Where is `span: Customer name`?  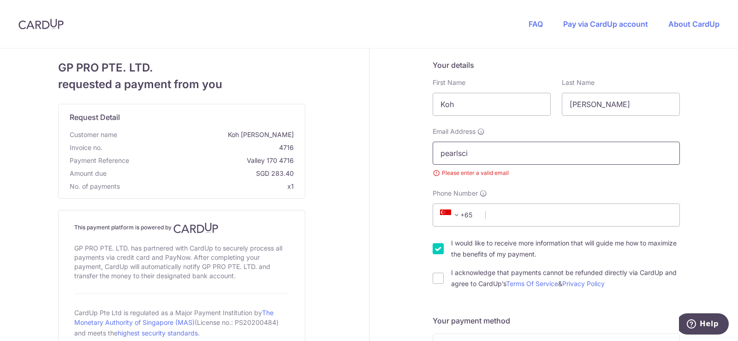
span: Customer name is located at coordinates (93, 135).